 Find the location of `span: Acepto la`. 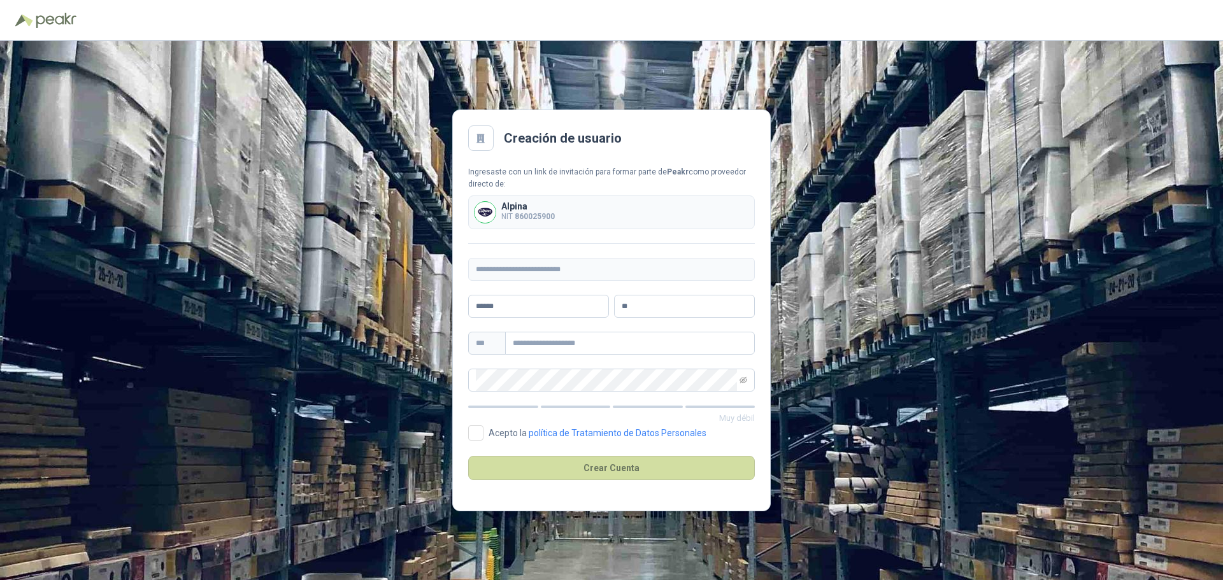

span: Acepto la is located at coordinates (597, 433).